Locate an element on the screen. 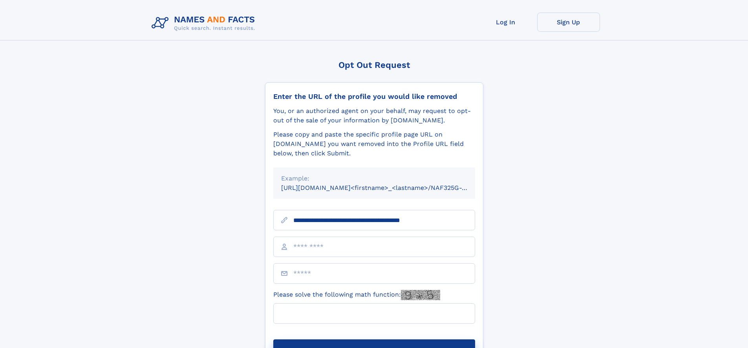 This screenshot has width=748, height=348. img: Logo Names and Facts is located at coordinates (205, 23).